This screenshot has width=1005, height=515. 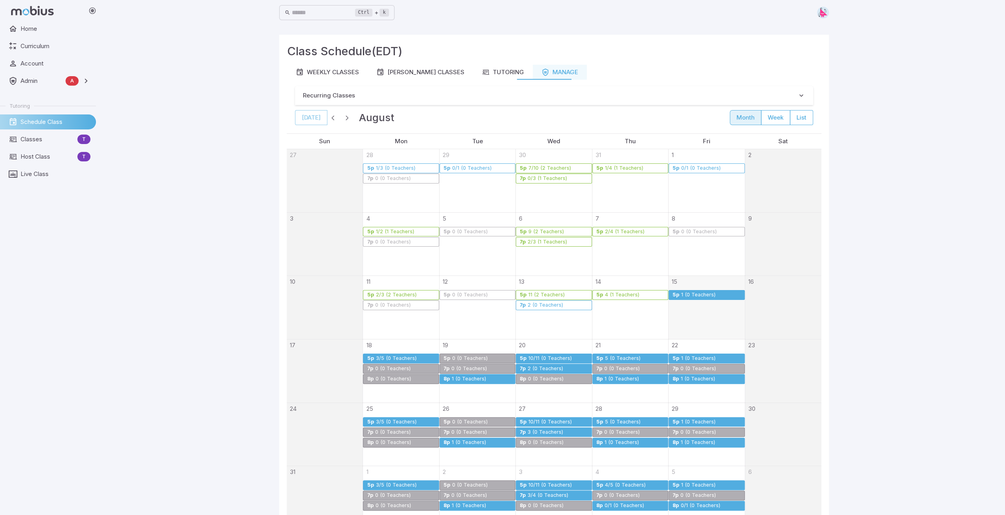 What do you see at coordinates (47, 139) in the screenshot?
I see `span: Classes` at bounding box center [47, 139].